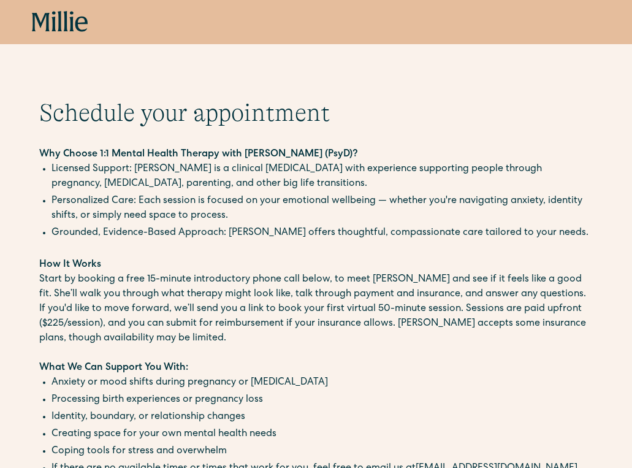  What do you see at coordinates (322, 209) in the screenshot?
I see `li: Personalized Care: Each session is focused on your emotional wellbeing — whether you're navigatin...` at bounding box center [322, 209].